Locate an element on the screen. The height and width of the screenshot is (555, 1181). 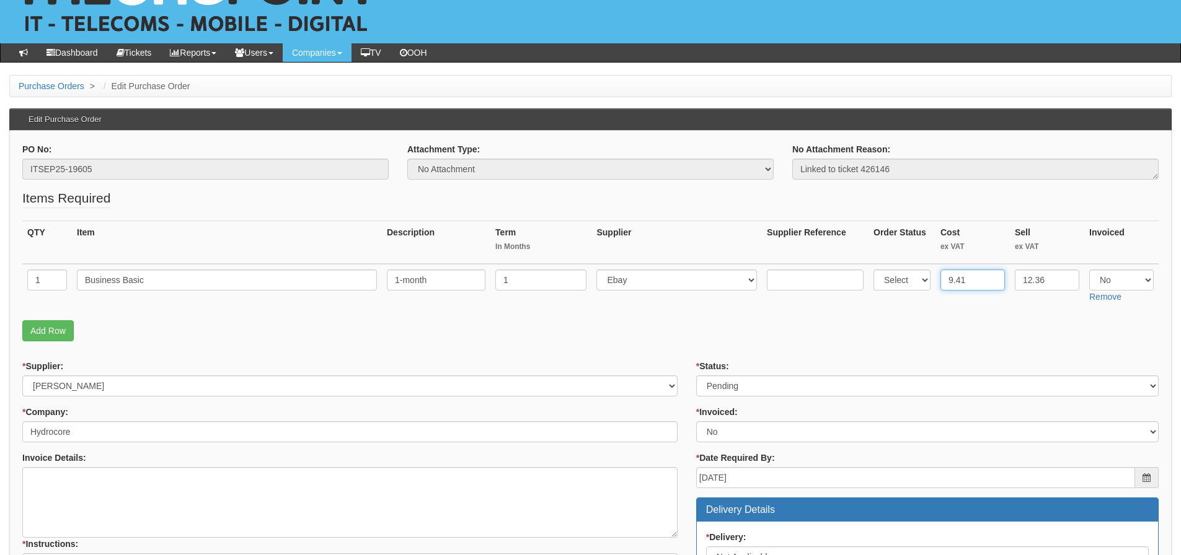
label: Supplier: is located at coordinates (43, 366).